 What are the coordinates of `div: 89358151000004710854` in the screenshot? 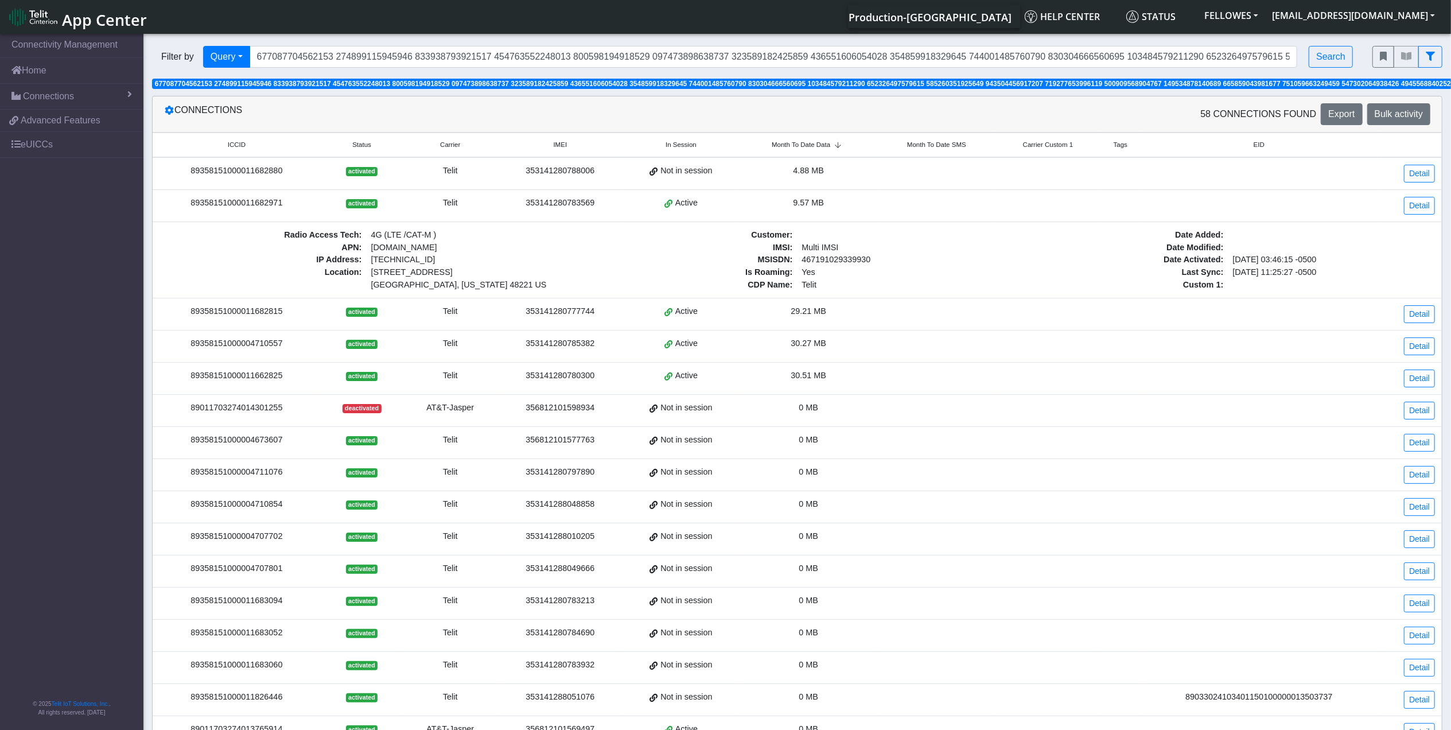 It's located at (236, 504).